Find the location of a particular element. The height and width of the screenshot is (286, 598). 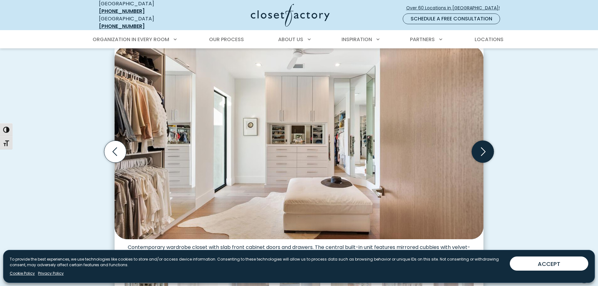

nav: Primary Menu is located at coordinates (299, 40).